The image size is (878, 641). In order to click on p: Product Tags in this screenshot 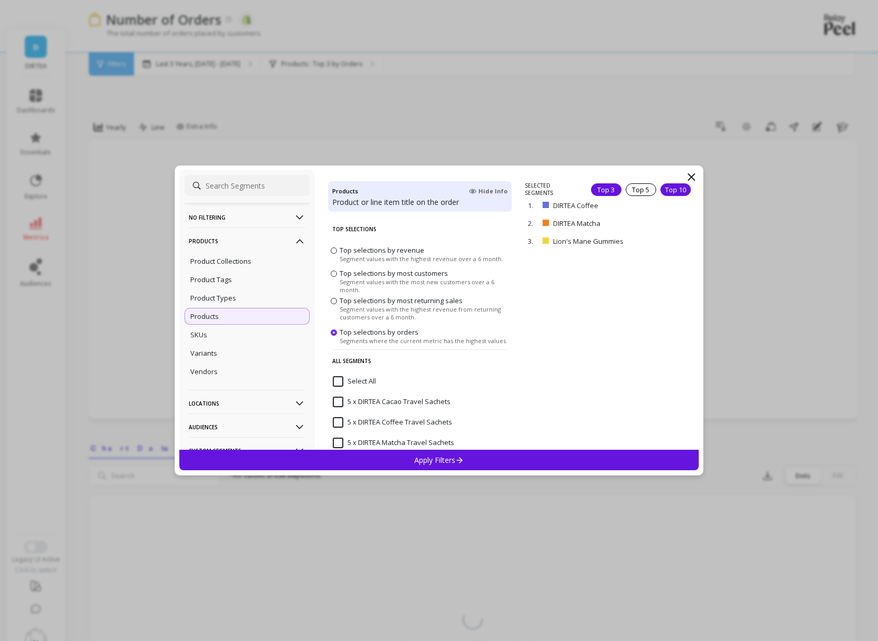, I will do `click(211, 280)`.